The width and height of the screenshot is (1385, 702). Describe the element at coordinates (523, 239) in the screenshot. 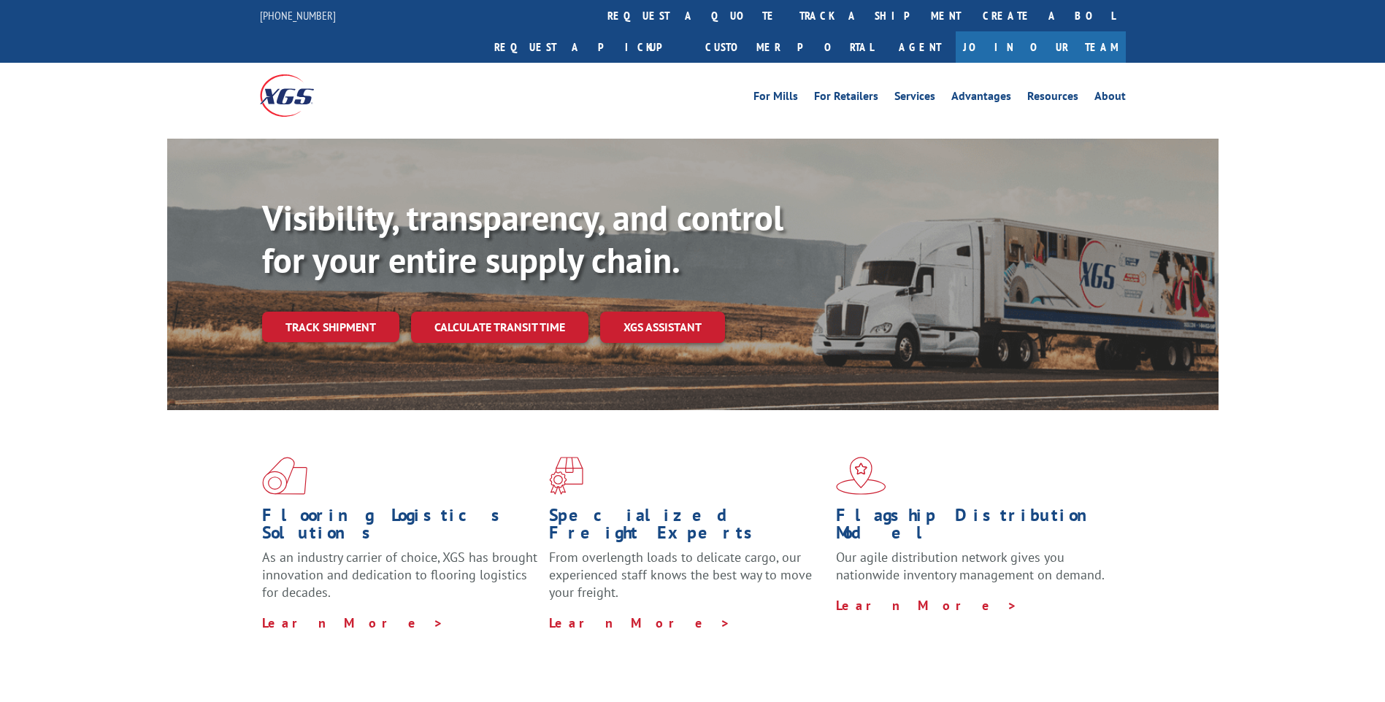

I see `b: Visibility, transparency, and control for your entire supply chain.` at that location.